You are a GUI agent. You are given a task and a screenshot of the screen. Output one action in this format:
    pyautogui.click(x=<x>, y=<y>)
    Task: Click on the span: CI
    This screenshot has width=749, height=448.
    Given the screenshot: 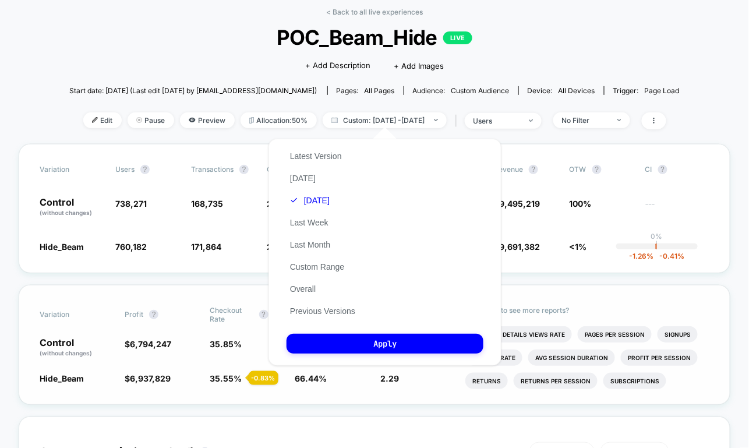 What is the action you would take?
    pyautogui.click(x=678, y=170)
    